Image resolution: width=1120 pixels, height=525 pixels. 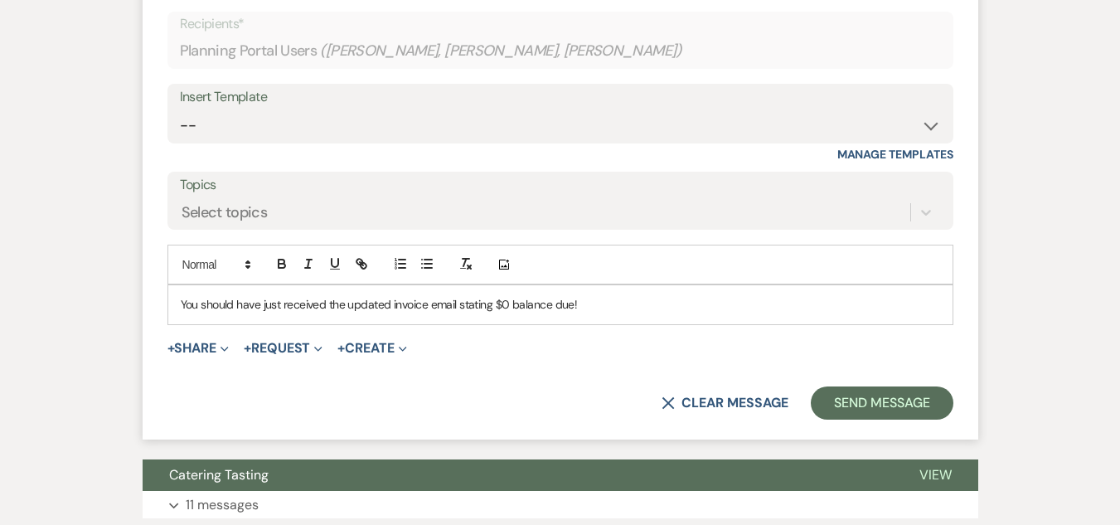 What do you see at coordinates (560, 97) in the screenshot?
I see `div: Insert Template` at bounding box center [560, 97].